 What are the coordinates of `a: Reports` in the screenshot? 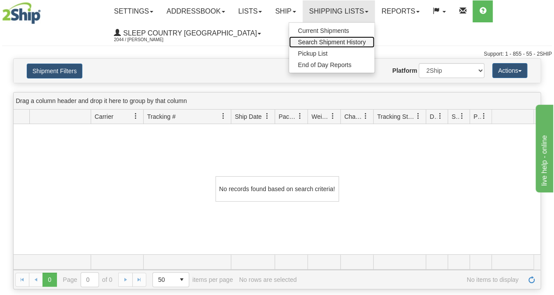 It's located at (400, 11).